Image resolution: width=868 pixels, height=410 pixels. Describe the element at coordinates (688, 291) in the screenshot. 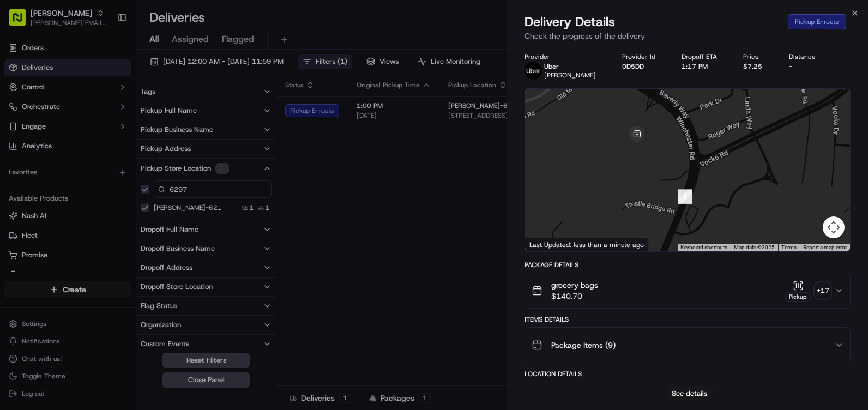

I see `button: grocery bags$140.70Pickup+17` at that location.